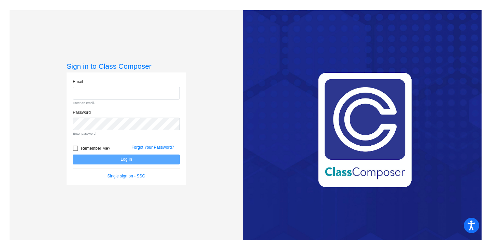 Image resolution: width=486 pixels, height=240 pixels. What do you see at coordinates (153, 147) in the screenshot?
I see `a: Forgot Your Password?` at bounding box center [153, 147].